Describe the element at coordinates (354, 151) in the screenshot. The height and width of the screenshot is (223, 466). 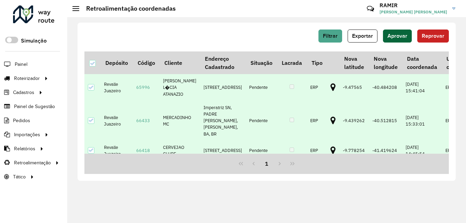
I see `td: -9.778254` at that location.